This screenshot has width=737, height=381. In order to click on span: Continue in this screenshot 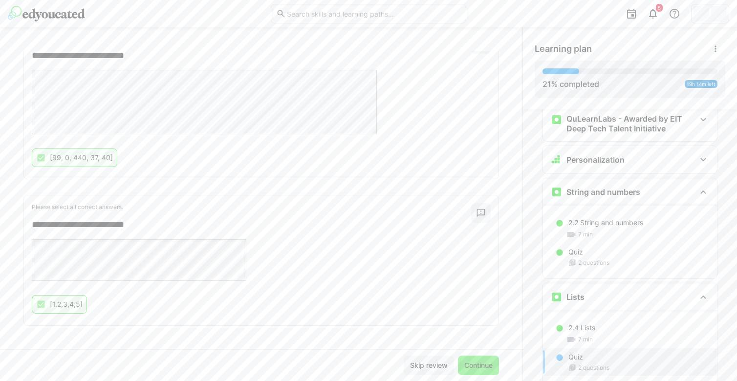, I will do `click(478, 366)`.